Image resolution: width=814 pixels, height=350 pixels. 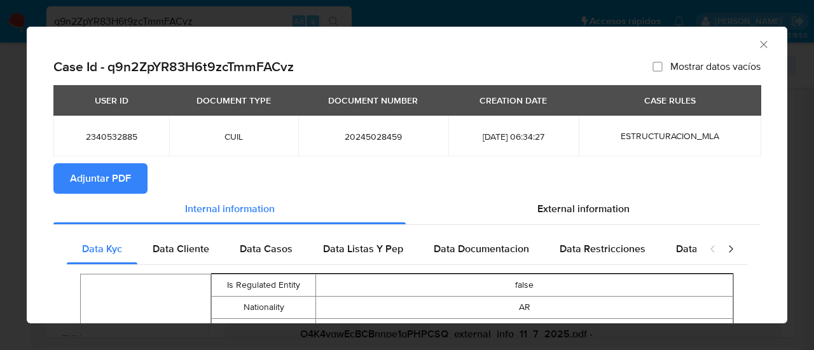 I want to click on span: Mostrar datos vacíos, so click(x=715, y=67).